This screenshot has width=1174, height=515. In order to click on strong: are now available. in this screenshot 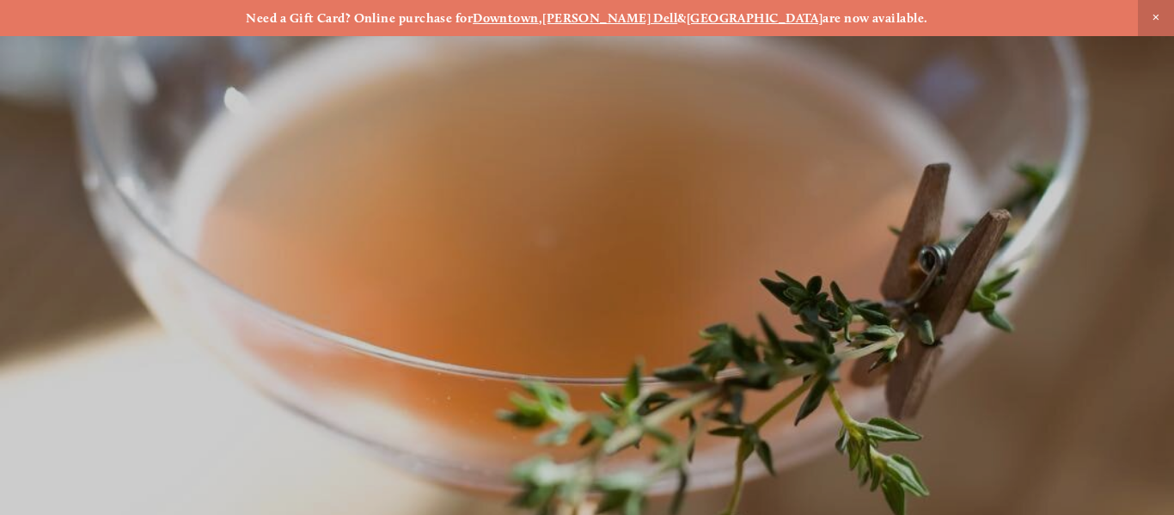, I will do `click(875, 18)`.